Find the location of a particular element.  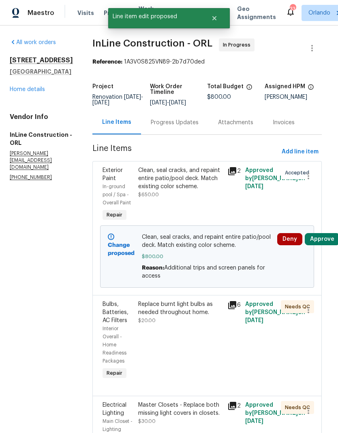

span: $20.00 is located at coordinates (147, 321).